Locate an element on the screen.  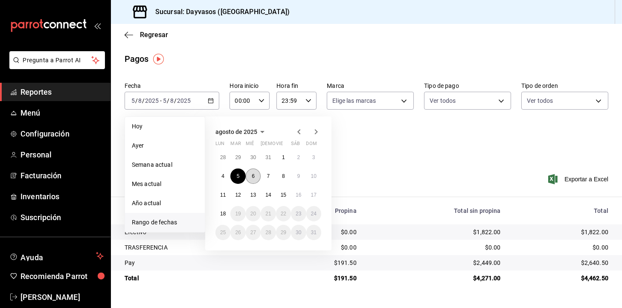
button: Exportar a Excel is located at coordinates (579, 179).